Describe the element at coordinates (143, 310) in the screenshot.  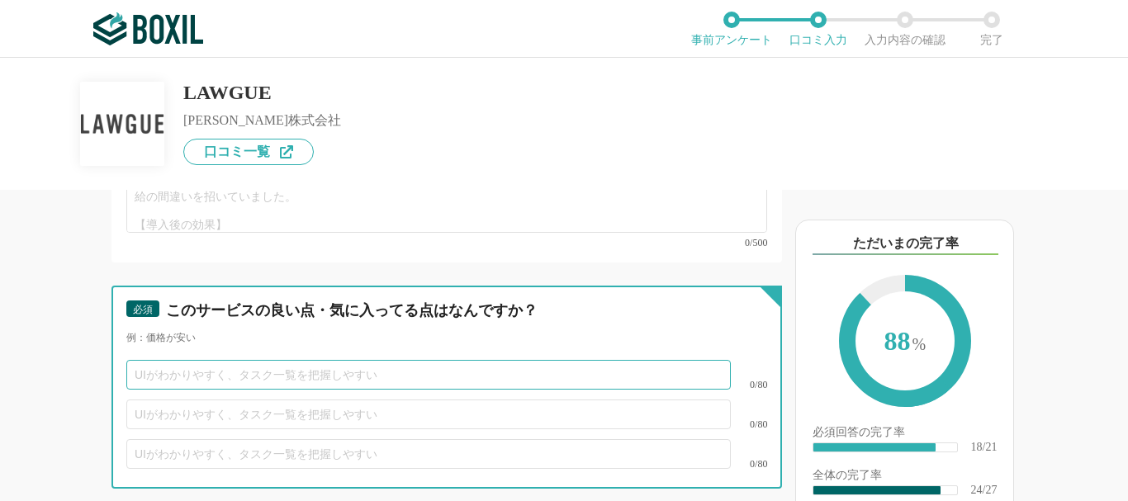
I see `span: 必須` at that location.